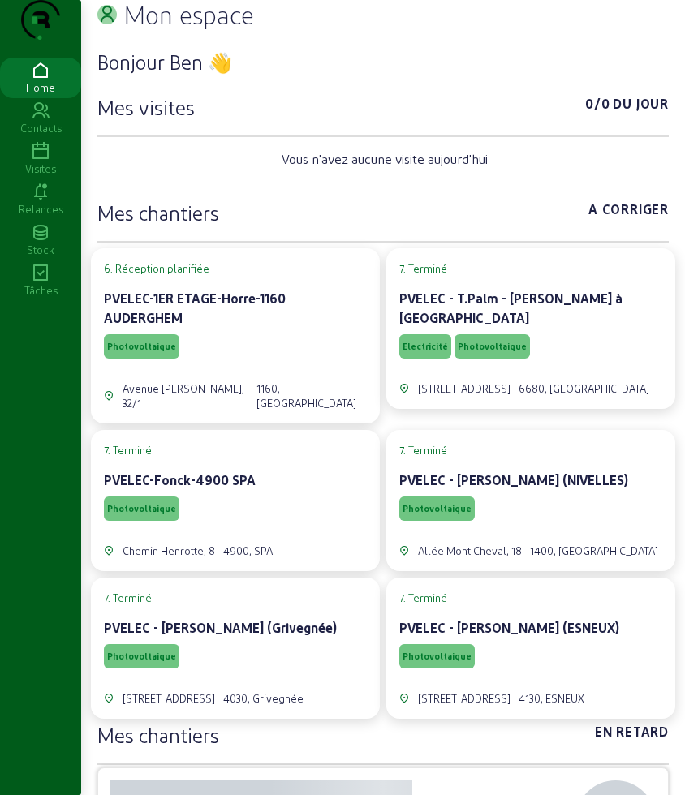 The image size is (685, 795). Describe the element at coordinates (597, 107) in the screenshot. I see `span: 0/0` at that location.